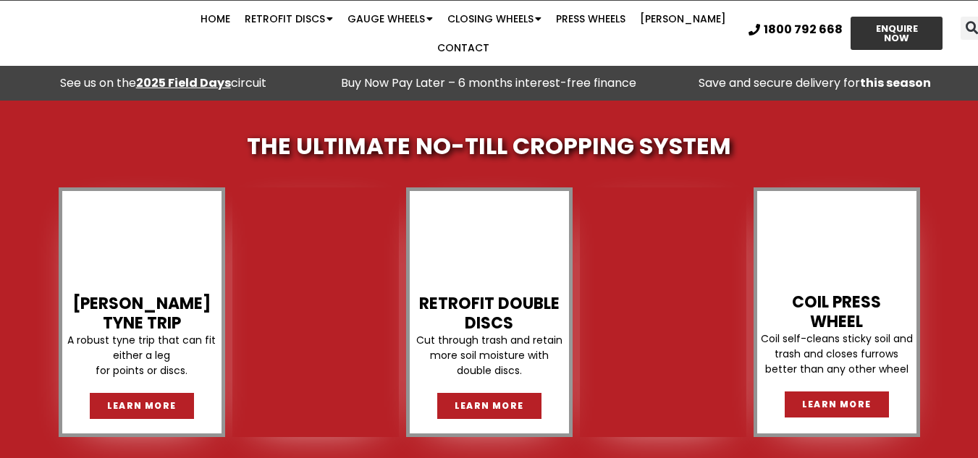  What do you see at coordinates (897, 33) in the screenshot?
I see `a: ENQUIRE NOW` at bounding box center [897, 33].